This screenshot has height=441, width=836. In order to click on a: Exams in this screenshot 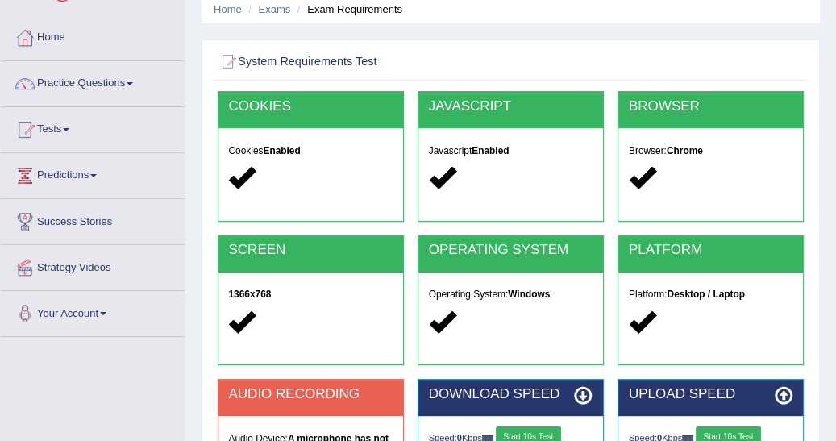, I will do `click(275, 9)`.